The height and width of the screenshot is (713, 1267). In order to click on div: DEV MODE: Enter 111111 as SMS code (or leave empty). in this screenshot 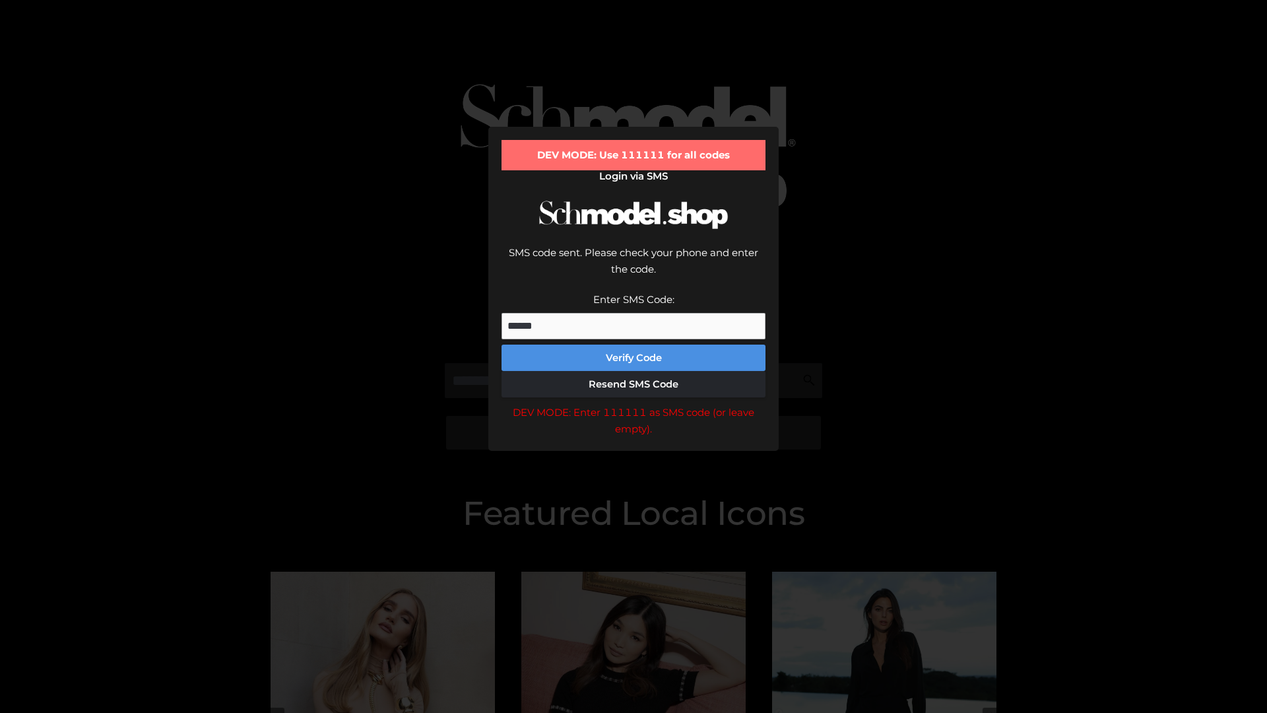, I will do `click(634, 421)`.